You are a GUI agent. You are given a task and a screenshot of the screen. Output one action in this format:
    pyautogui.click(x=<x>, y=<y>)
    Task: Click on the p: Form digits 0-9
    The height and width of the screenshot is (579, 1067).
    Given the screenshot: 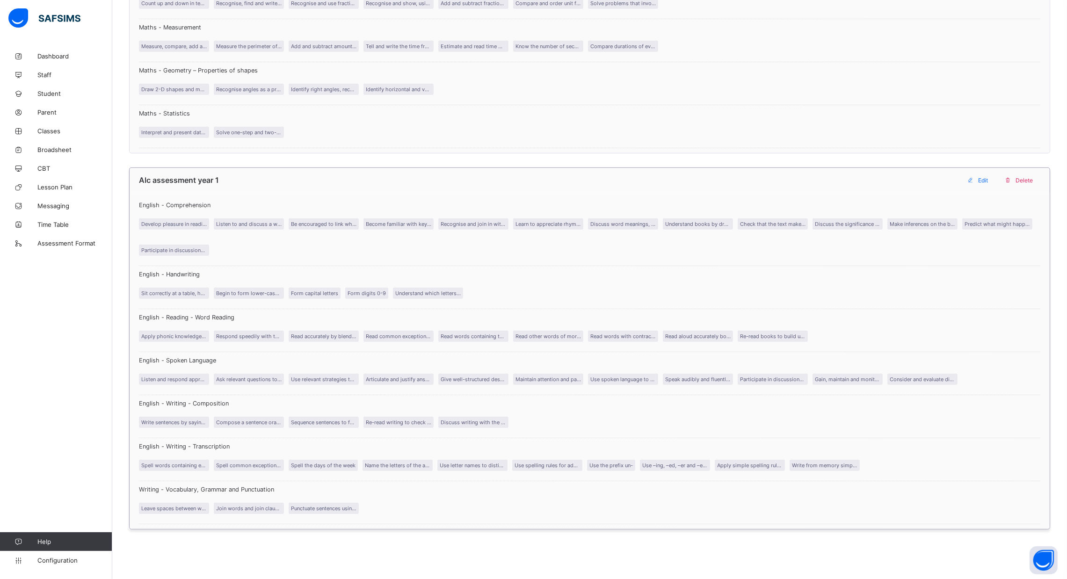 What is the action you would take?
    pyautogui.click(x=367, y=293)
    